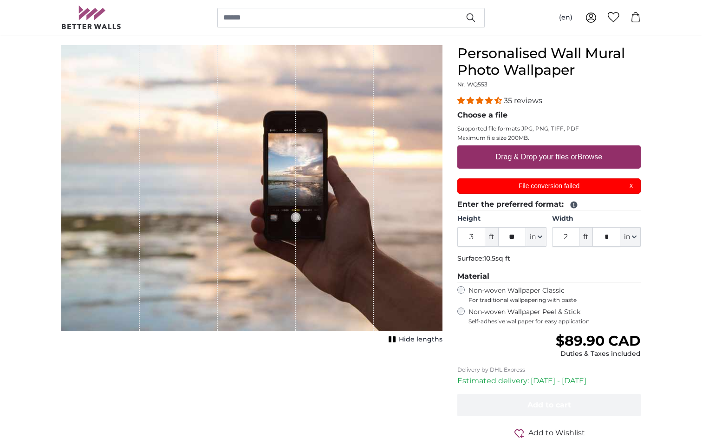 Image resolution: width=702 pixels, height=439 pixels. I want to click on span: 35 reviews, so click(523, 100).